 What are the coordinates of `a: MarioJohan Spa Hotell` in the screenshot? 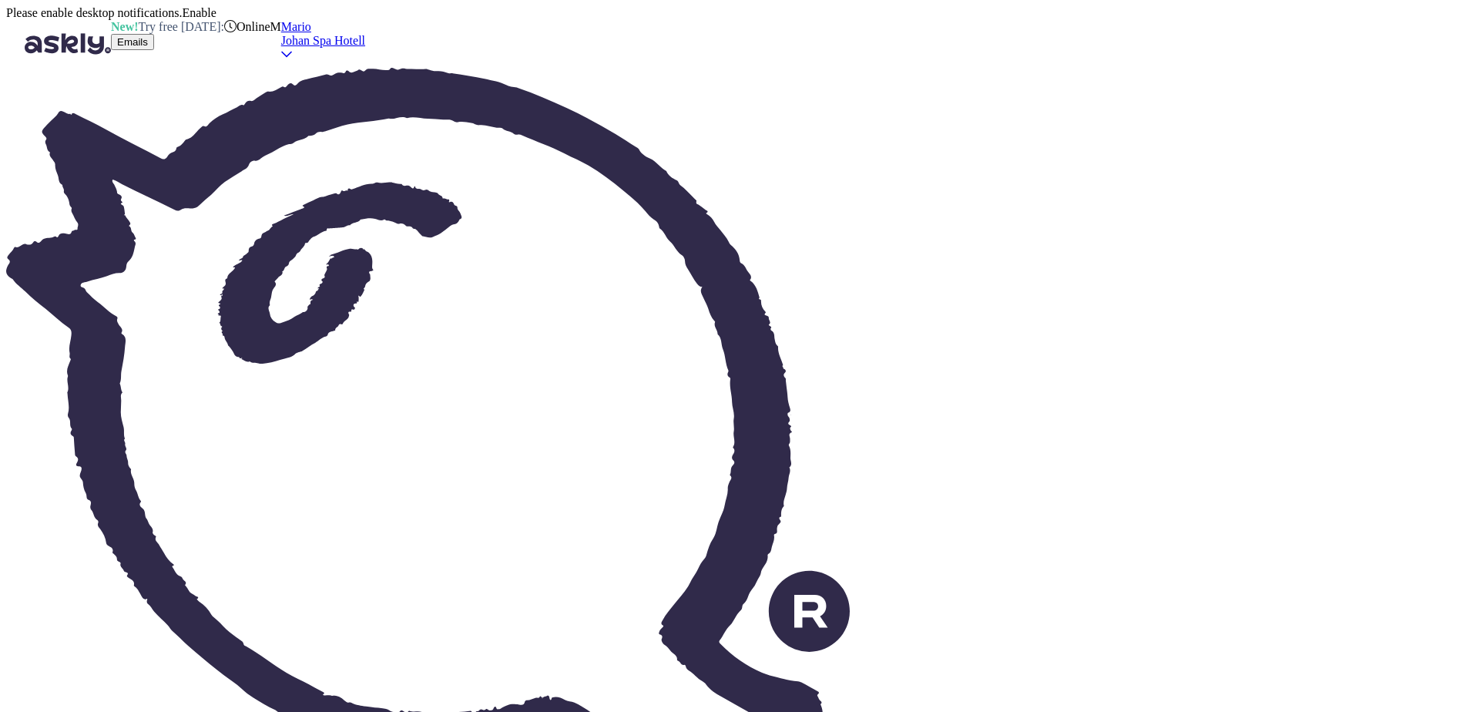 It's located at (323, 40).